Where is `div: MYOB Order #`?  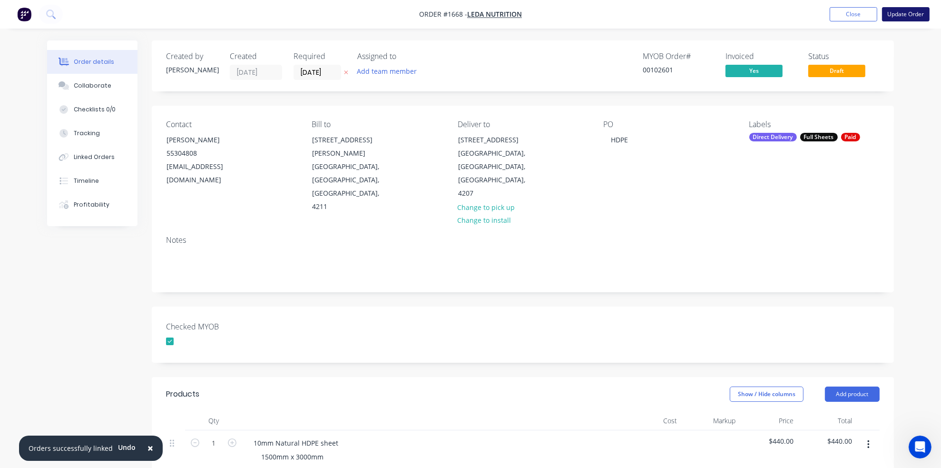
div: MYOB Order # is located at coordinates (678, 56).